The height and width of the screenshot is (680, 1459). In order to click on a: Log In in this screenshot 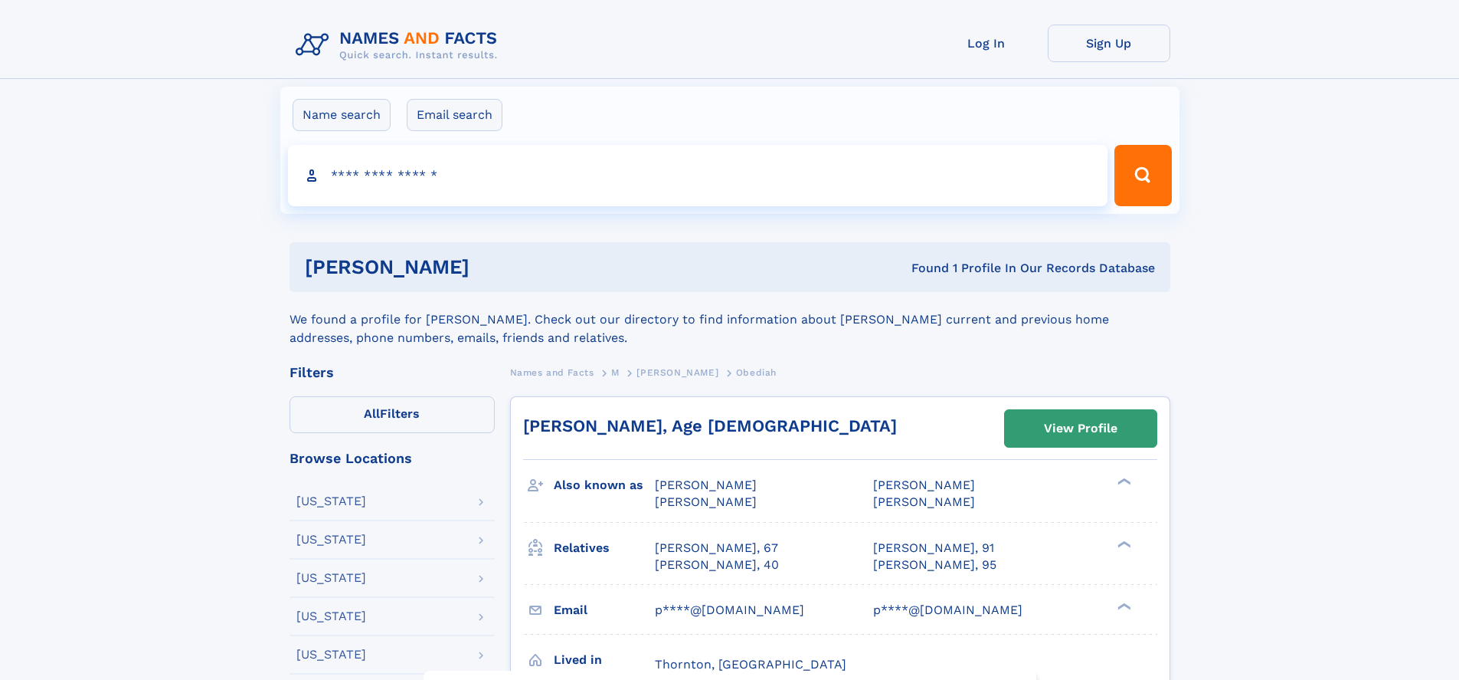, I will do `click(987, 43)`.